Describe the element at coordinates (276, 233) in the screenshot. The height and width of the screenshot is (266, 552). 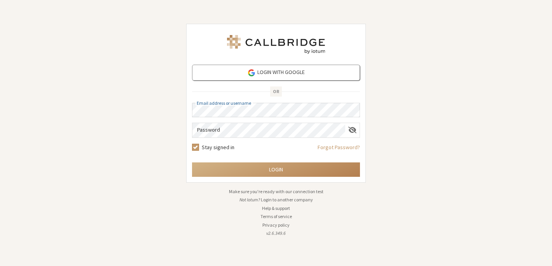
I see `li: v2.6.349.6` at that location.